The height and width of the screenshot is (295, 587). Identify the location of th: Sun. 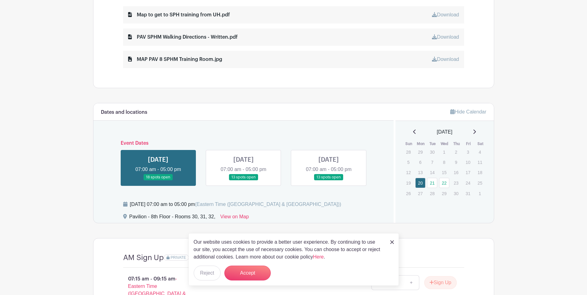
(409, 144).